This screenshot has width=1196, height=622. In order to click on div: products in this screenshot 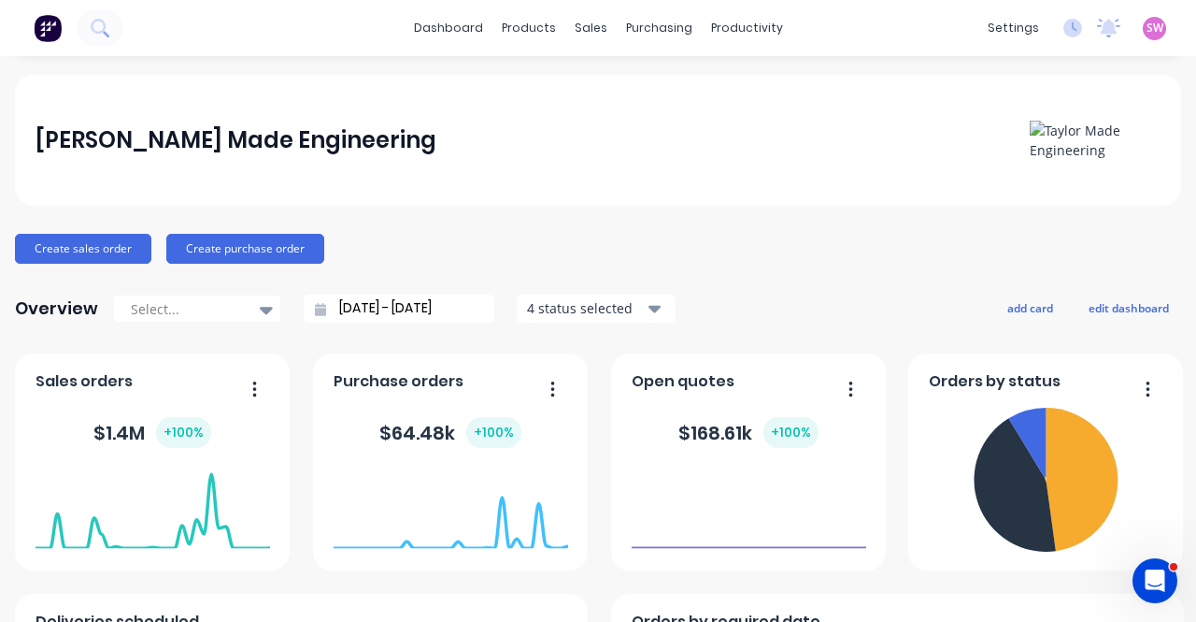, I will do `click(529, 28)`.